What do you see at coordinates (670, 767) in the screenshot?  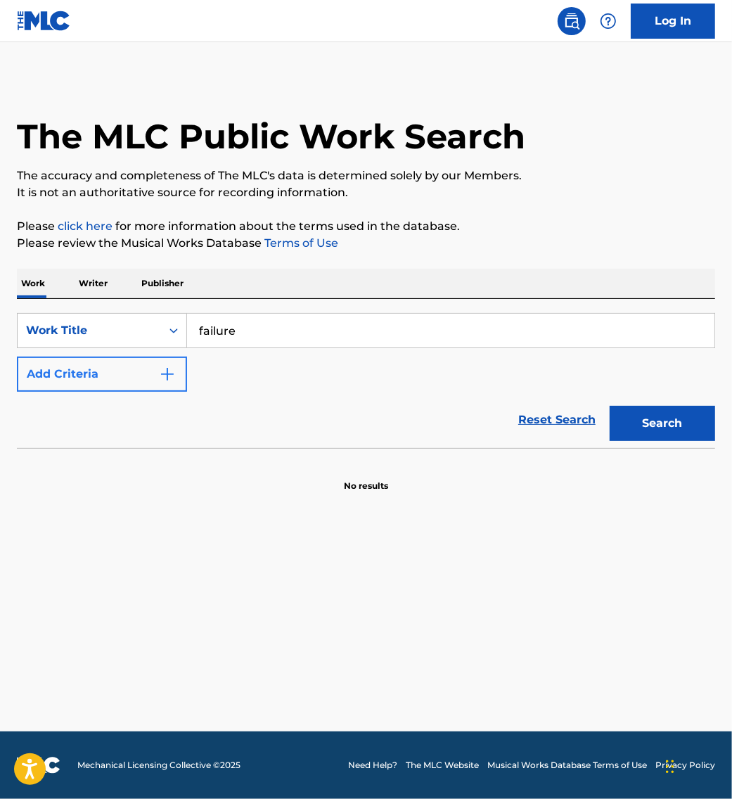 I see `div: Drag` at bounding box center [670, 767].